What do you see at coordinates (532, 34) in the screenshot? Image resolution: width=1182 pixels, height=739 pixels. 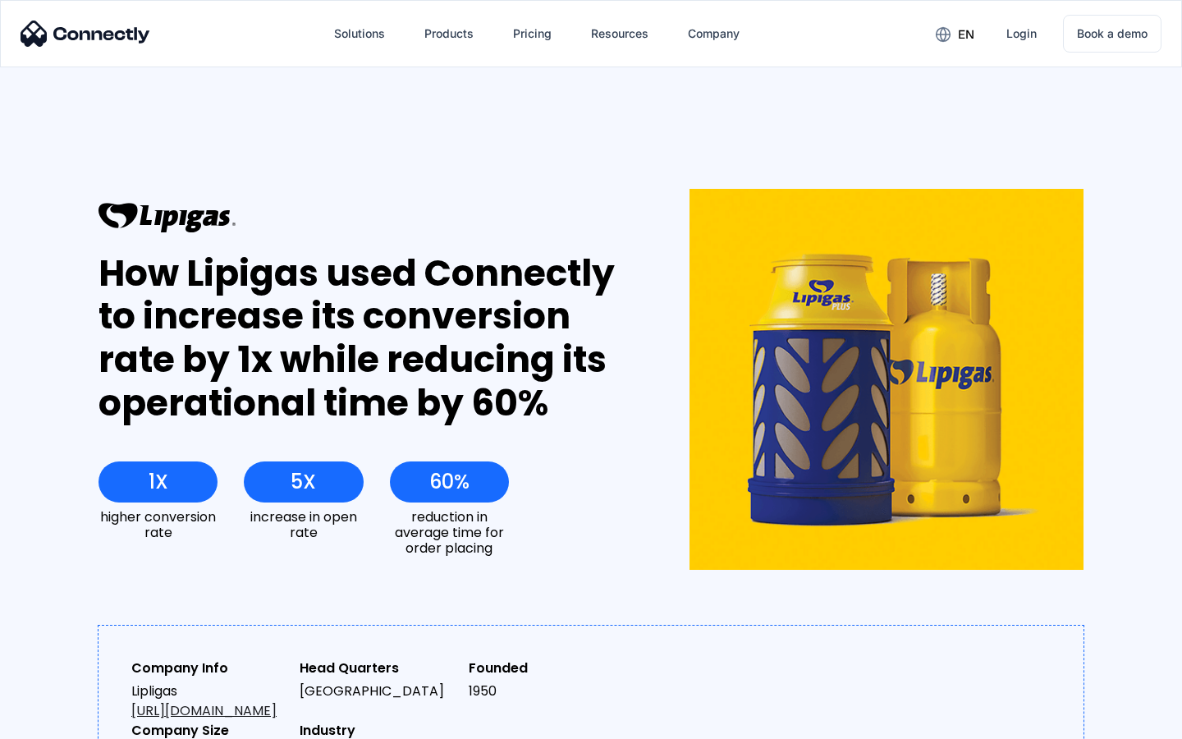 I see `a: Pricing` at bounding box center [532, 34].